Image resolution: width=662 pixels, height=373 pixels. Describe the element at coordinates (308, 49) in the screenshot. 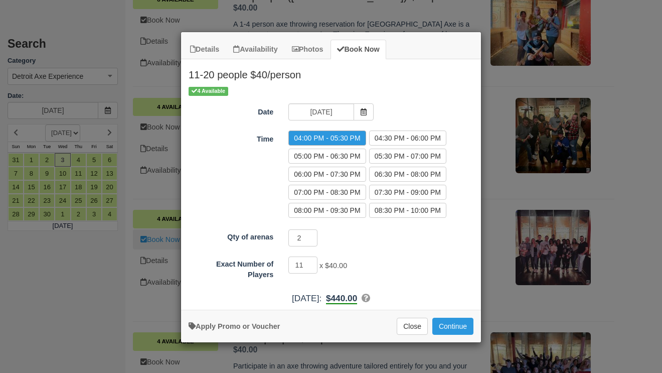

I see `a: Photos` at that location.